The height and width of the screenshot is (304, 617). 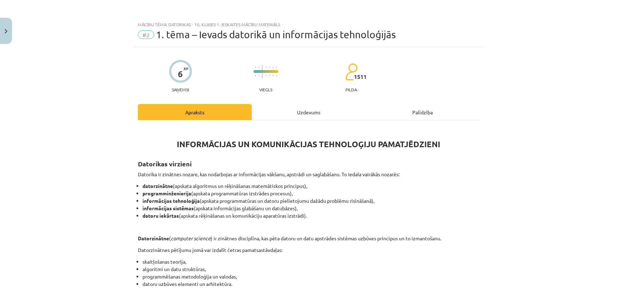 I want to click on li: algoritmi un datu struktūras,, so click(x=311, y=269).